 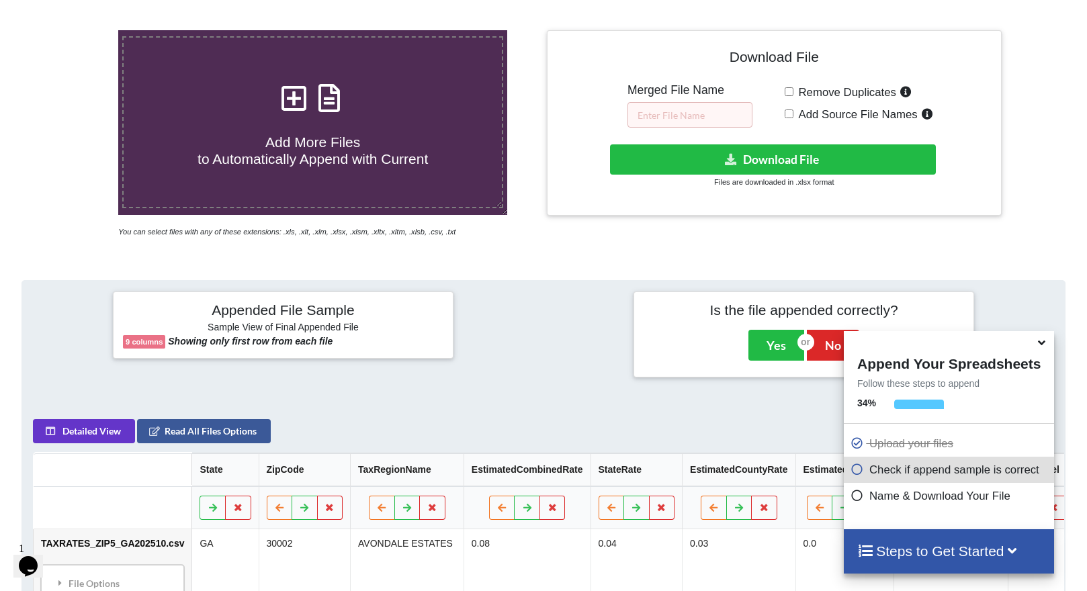 What do you see at coordinates (949, 362) in the screenshot?
I see `h4: Append Your Spreadsheets` at bounding box center [949, 362].